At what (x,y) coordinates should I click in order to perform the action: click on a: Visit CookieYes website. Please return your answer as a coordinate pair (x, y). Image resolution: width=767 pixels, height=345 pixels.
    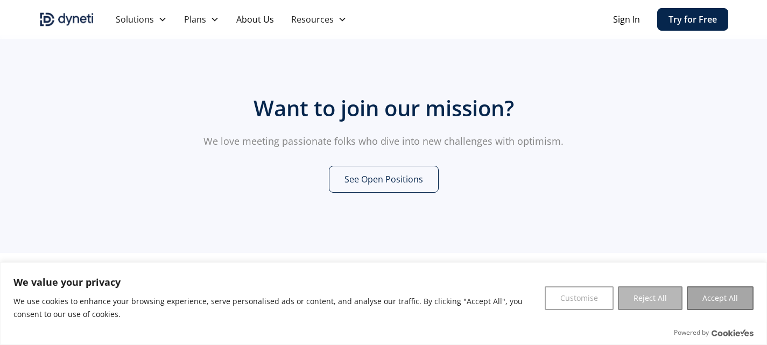
    Looking at the image, I should click on (733, 333).